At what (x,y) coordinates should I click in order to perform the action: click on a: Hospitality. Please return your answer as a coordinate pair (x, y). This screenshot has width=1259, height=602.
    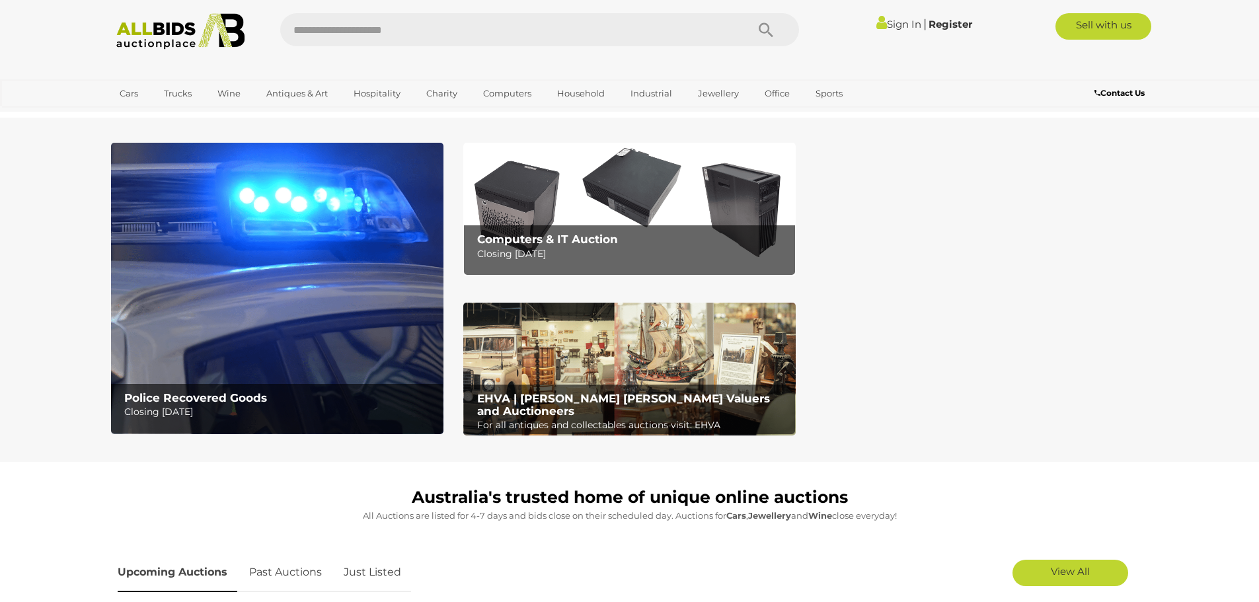
    Looking at the image, I should click on (377, 93).